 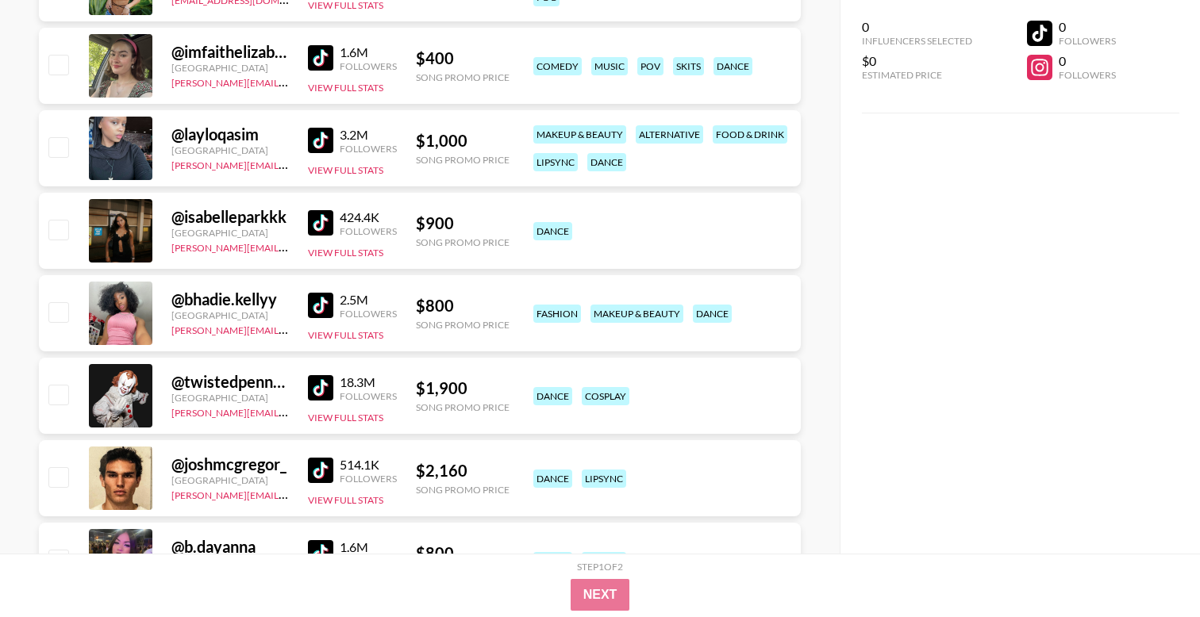 I want to click on div: @ isabelleparkkk, so click(x=230, y=217).